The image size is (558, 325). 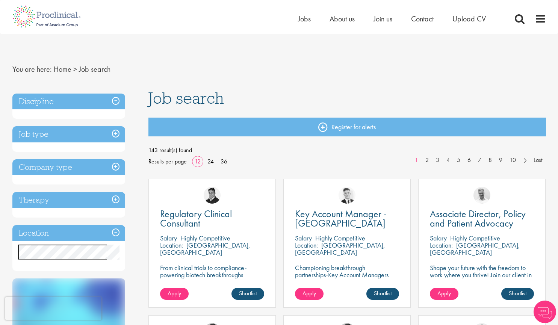 I want to click on a: Peter Duvall, so click(x=212, y=195).